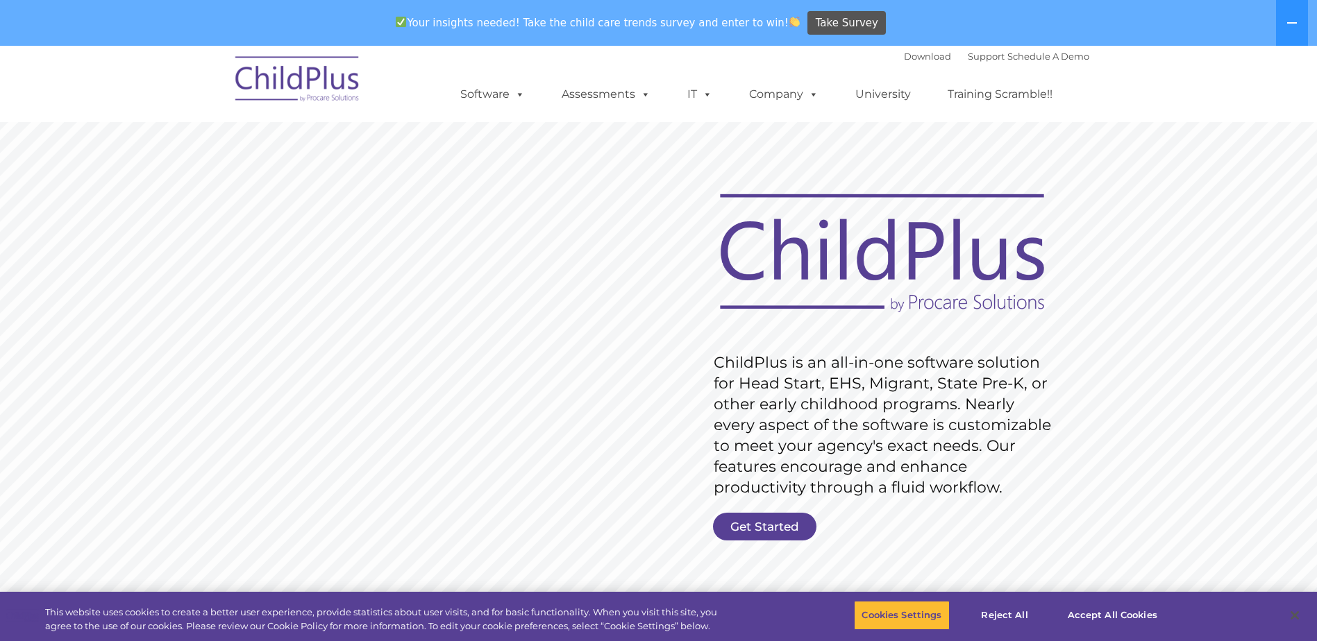 This screenshot has width=1317, height=641. Describe the element at coordinates (847, 23) in the screenshot. I see `span: Take Survey` at that location.